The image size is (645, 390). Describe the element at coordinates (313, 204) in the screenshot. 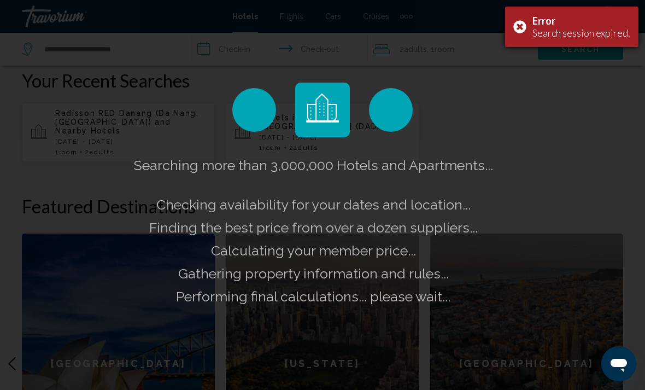

I see `span: Checking availability for your dates and location...` at that location.